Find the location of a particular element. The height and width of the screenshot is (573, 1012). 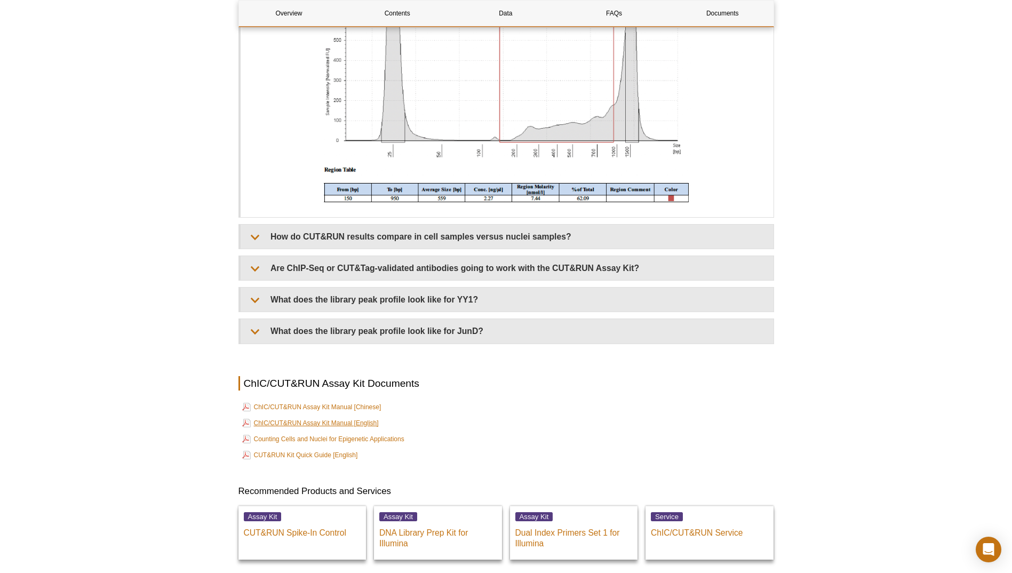

span: Service is located at coordinates (667, 516).